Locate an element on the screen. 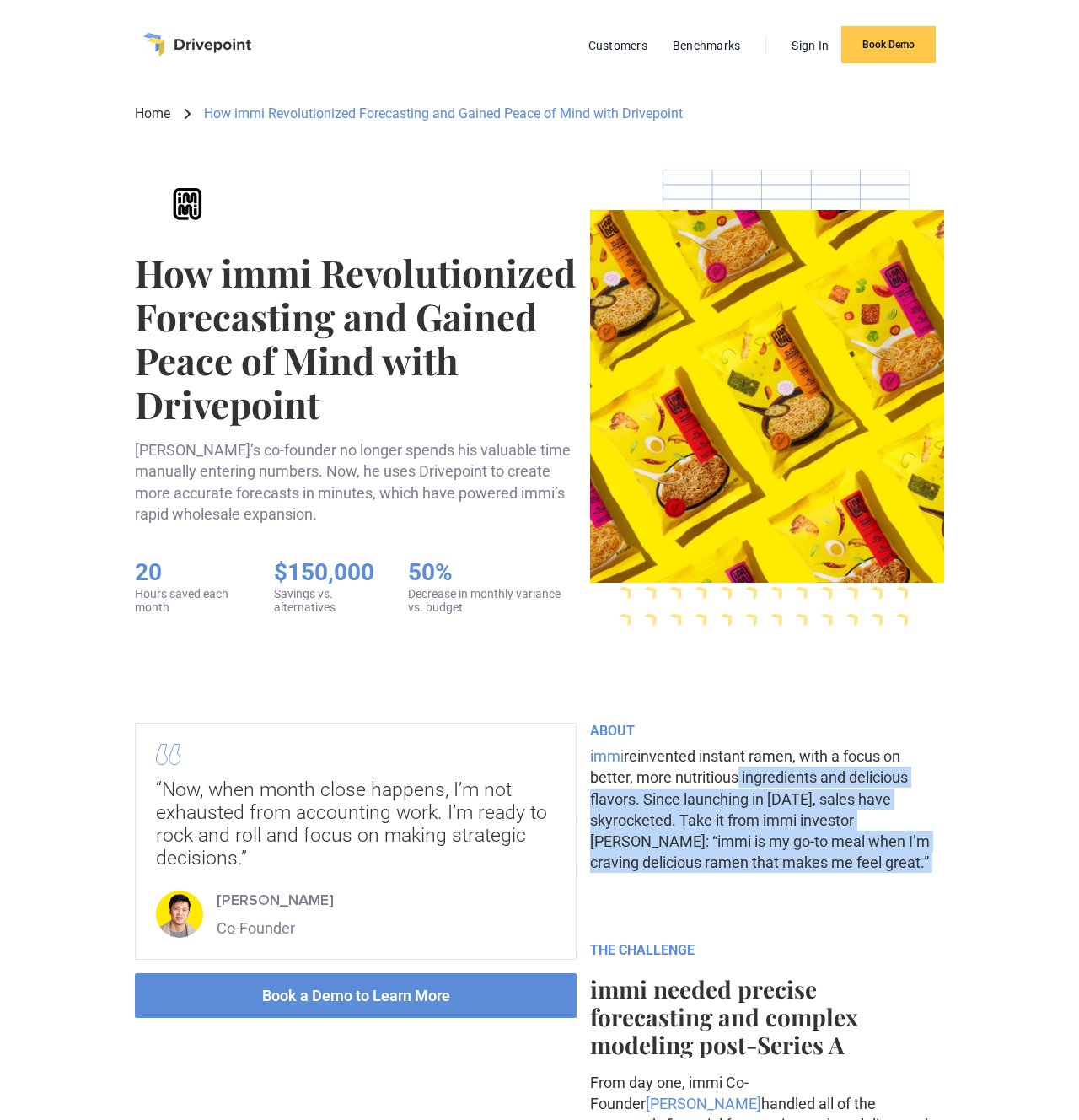 The image size is (1079, 1120). a: Benchmarks is located at coordinates (707, 46).